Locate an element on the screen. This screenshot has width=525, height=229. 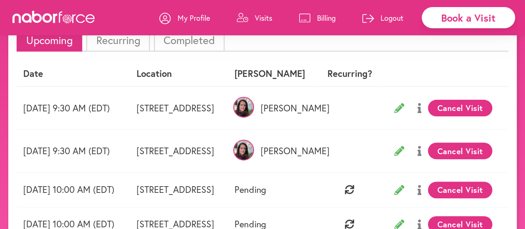
a: Billing is located at coordinates (317, 18).